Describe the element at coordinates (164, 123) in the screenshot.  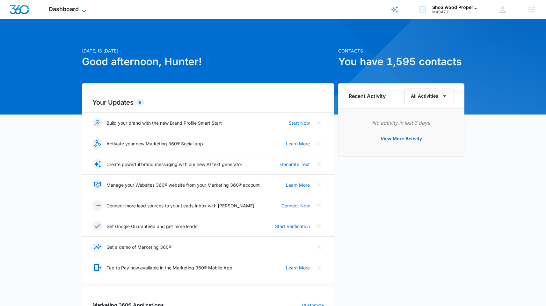
I see `p: Build your brand with the new Brand Profile Smart Start` at that location.